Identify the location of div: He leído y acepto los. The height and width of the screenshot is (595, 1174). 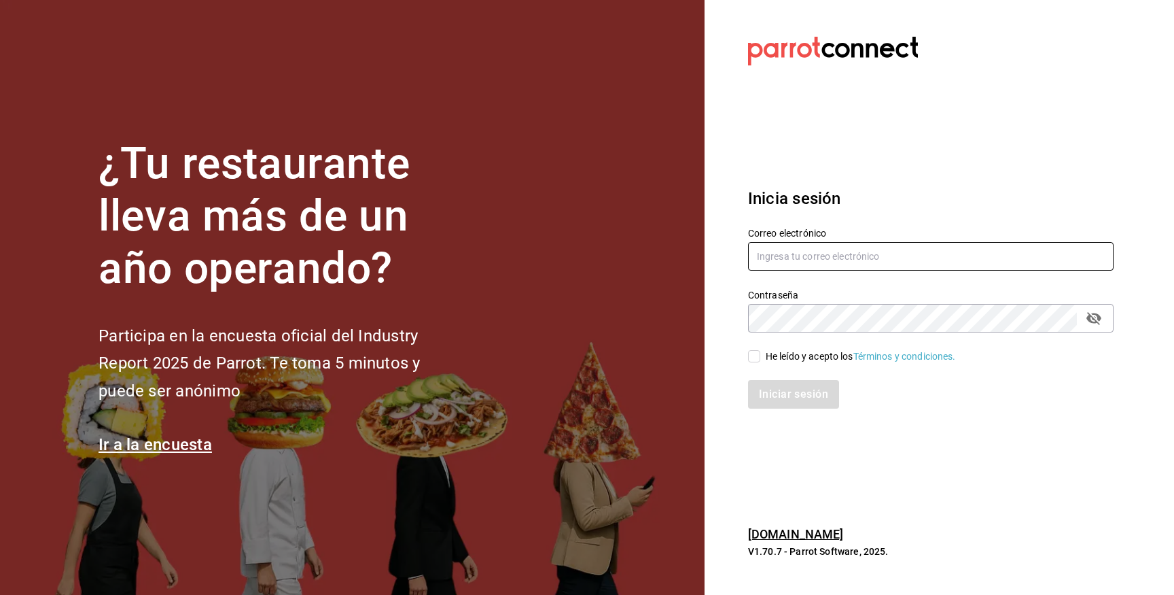
(861, 356).